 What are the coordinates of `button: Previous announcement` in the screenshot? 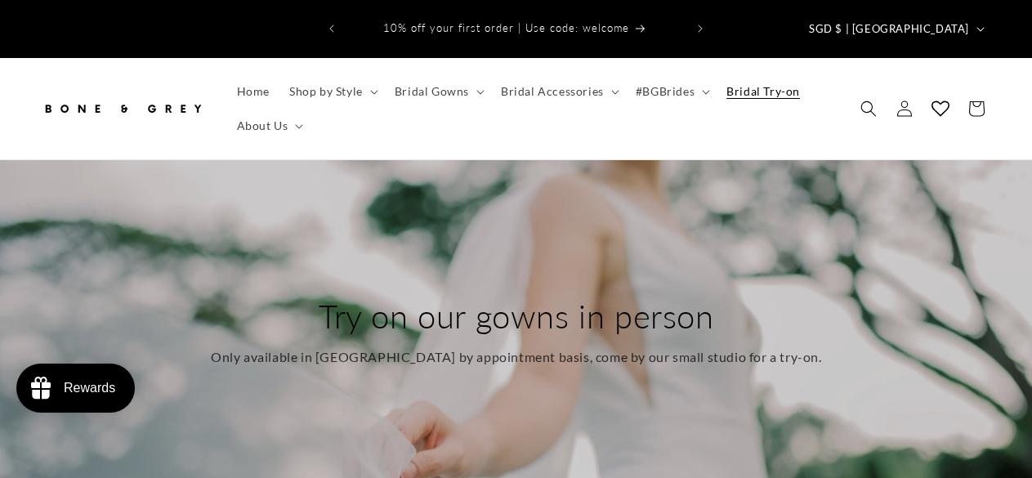 It's located at (332, 29).